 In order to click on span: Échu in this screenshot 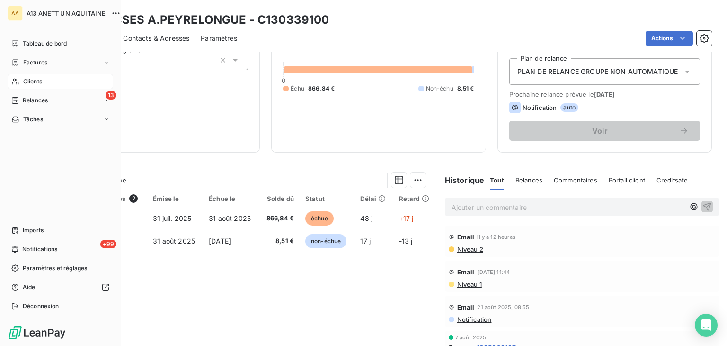, I will do `click(297, 89)`.